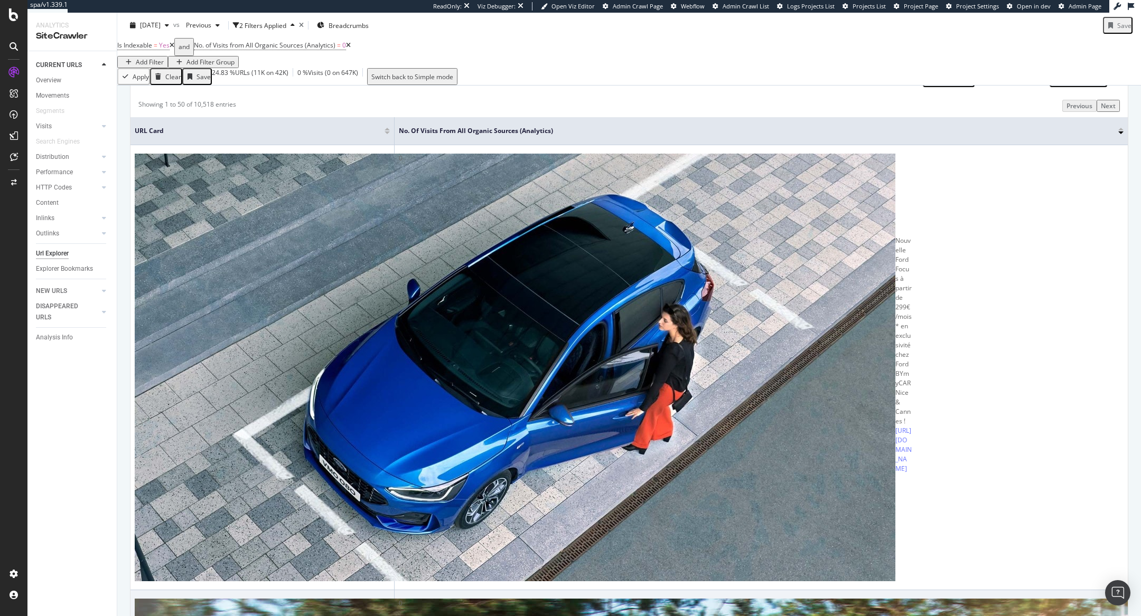 The height and width of the screenshot is (616, 1141). I want to click on a: Open Viz Editor, so click(568, 6).